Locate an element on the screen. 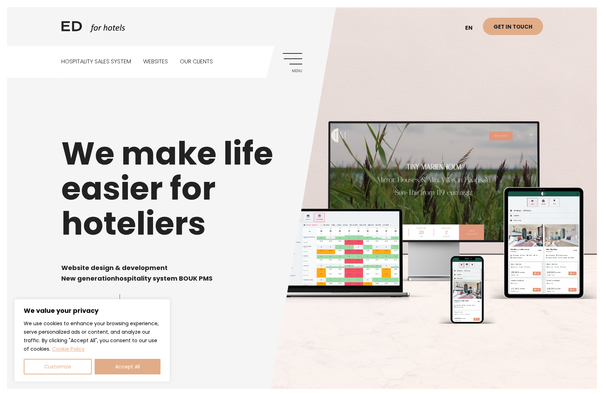 The height and width of the screenshot is (396, 604). a: Websites is located at coordinates (155, 62).